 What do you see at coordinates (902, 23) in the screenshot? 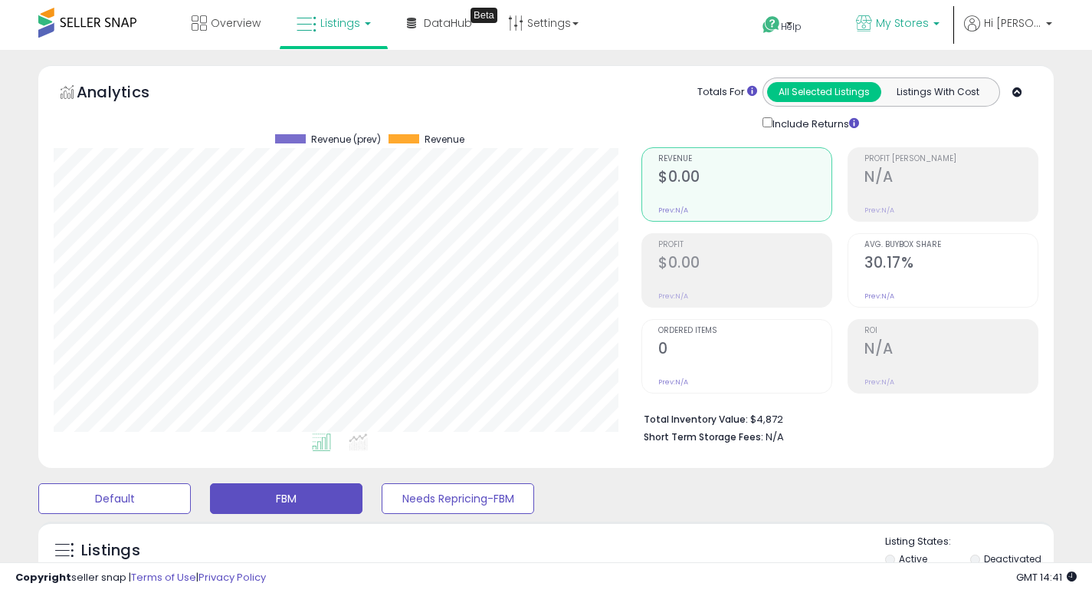
I see `span: My Stores` at bounding box center [902, 23].